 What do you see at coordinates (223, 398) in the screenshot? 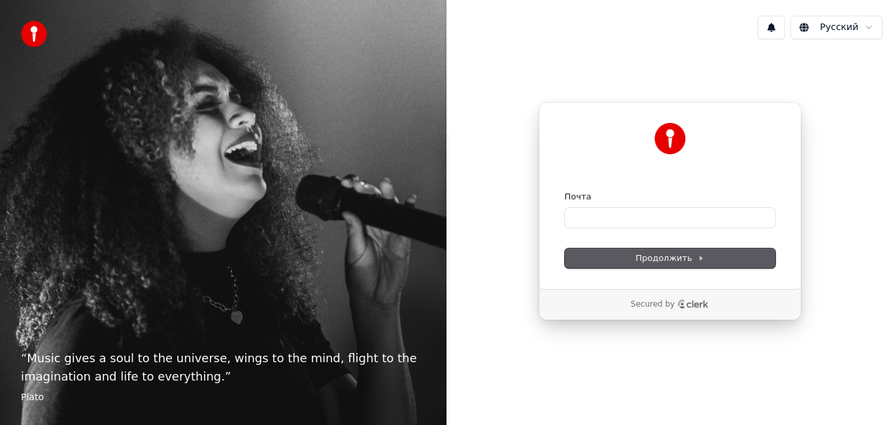
I see `footer: Plato` at bounding box center [223, 398].